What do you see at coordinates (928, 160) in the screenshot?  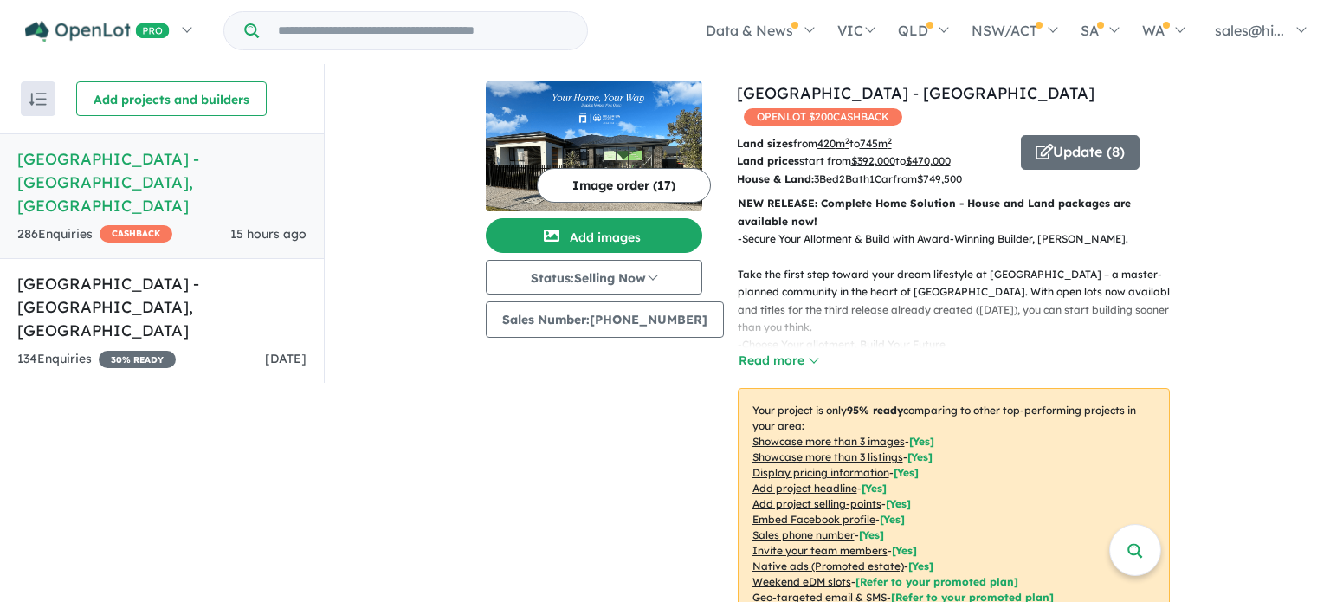 I see `u: $ 470,000` at bounding box center [928, 160].